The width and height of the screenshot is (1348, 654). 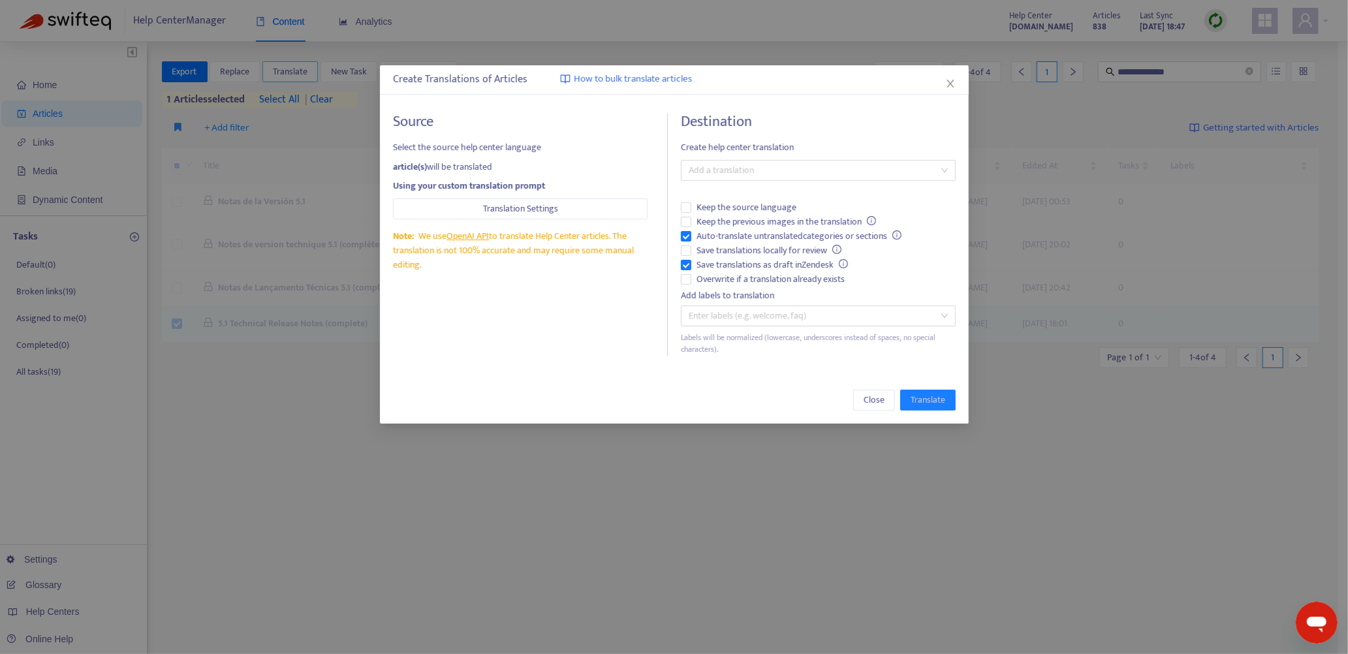 What do you see at coordinates (818, 121) in the screenshot?
I see `h4: Destination` at bounding box center [818, 121].